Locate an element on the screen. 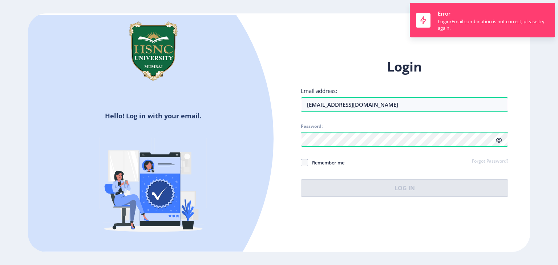 This screenshot has width=558, height=265. h1: Login is located at coordinates (404, 67).